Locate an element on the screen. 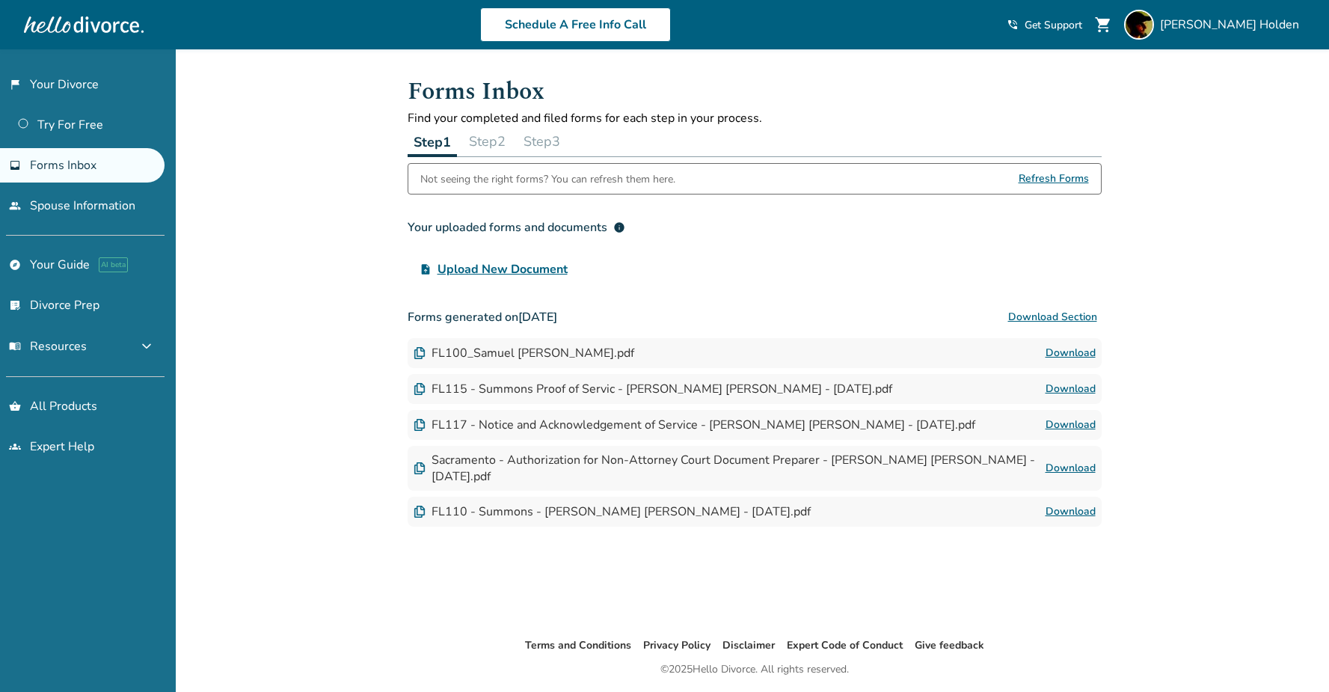 This screenshot has width=1329, height=692. div: Your uploaded forms and documents is located at coordinates (516, 227).